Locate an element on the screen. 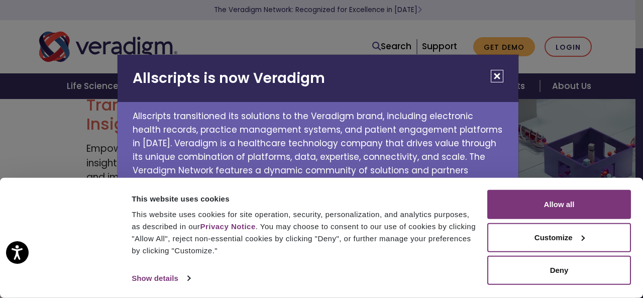 This screenshot has height=298, width=643. a: Privacy Notice is located at coordinates (228, 226).